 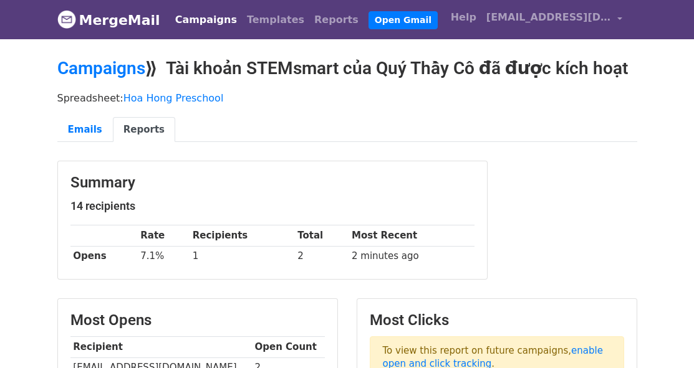 What do you see at coordinates (275, 20) in the screenshot?
I see `a: Templates` at bounding box center [275, 20].